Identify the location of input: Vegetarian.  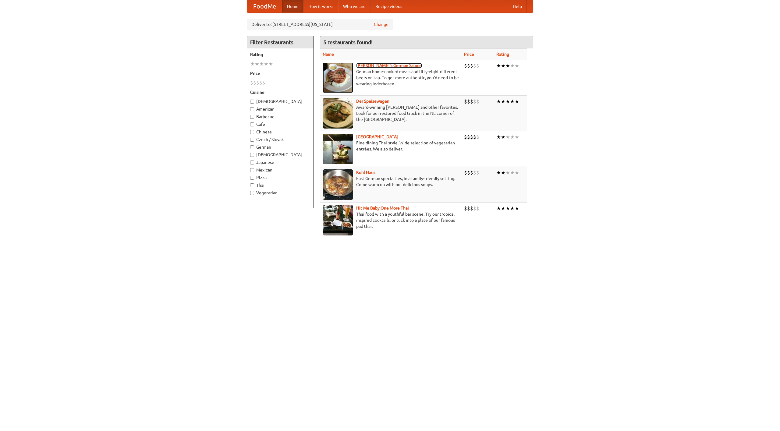
(252, 193).